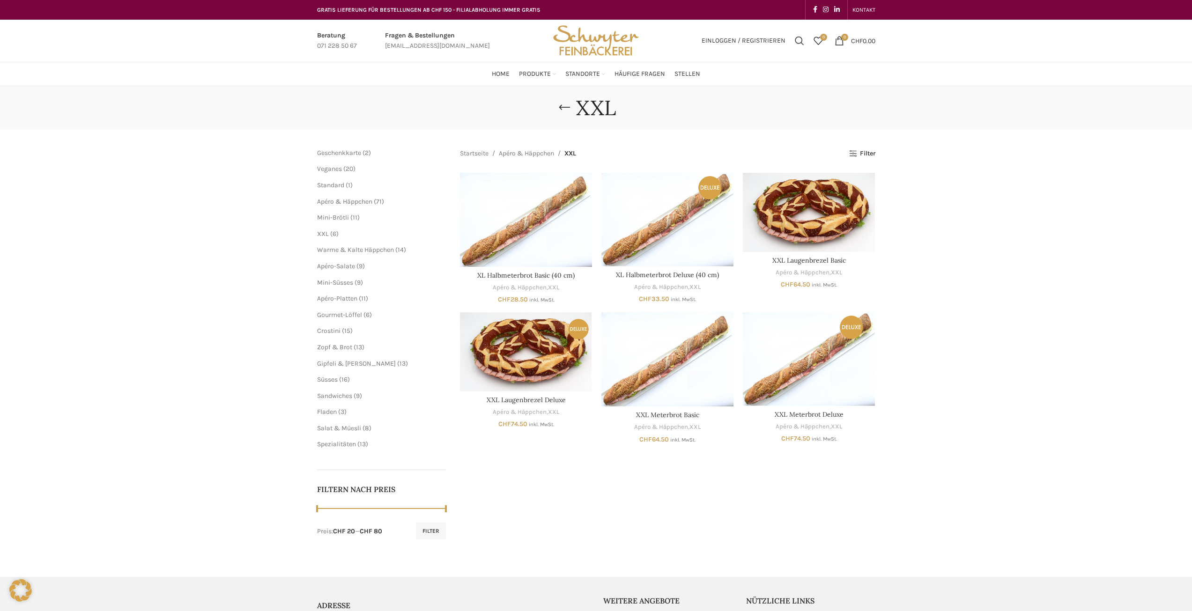 Image resolution: width=1192 pixels, height=611 pixels. What do you see at coordinates (327, 412) in the screenshot?
I see `a: Fladen` at bounding box center [327, 412].